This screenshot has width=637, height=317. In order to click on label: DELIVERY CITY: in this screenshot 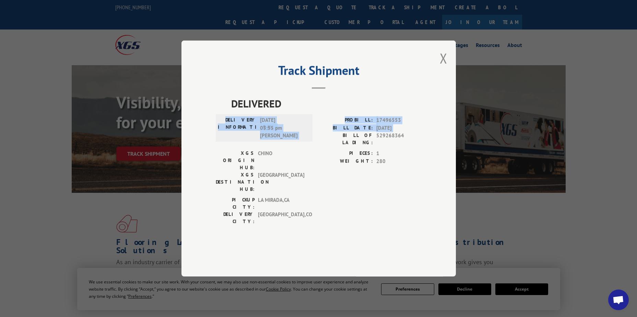, I will do `click(235, 218)`.